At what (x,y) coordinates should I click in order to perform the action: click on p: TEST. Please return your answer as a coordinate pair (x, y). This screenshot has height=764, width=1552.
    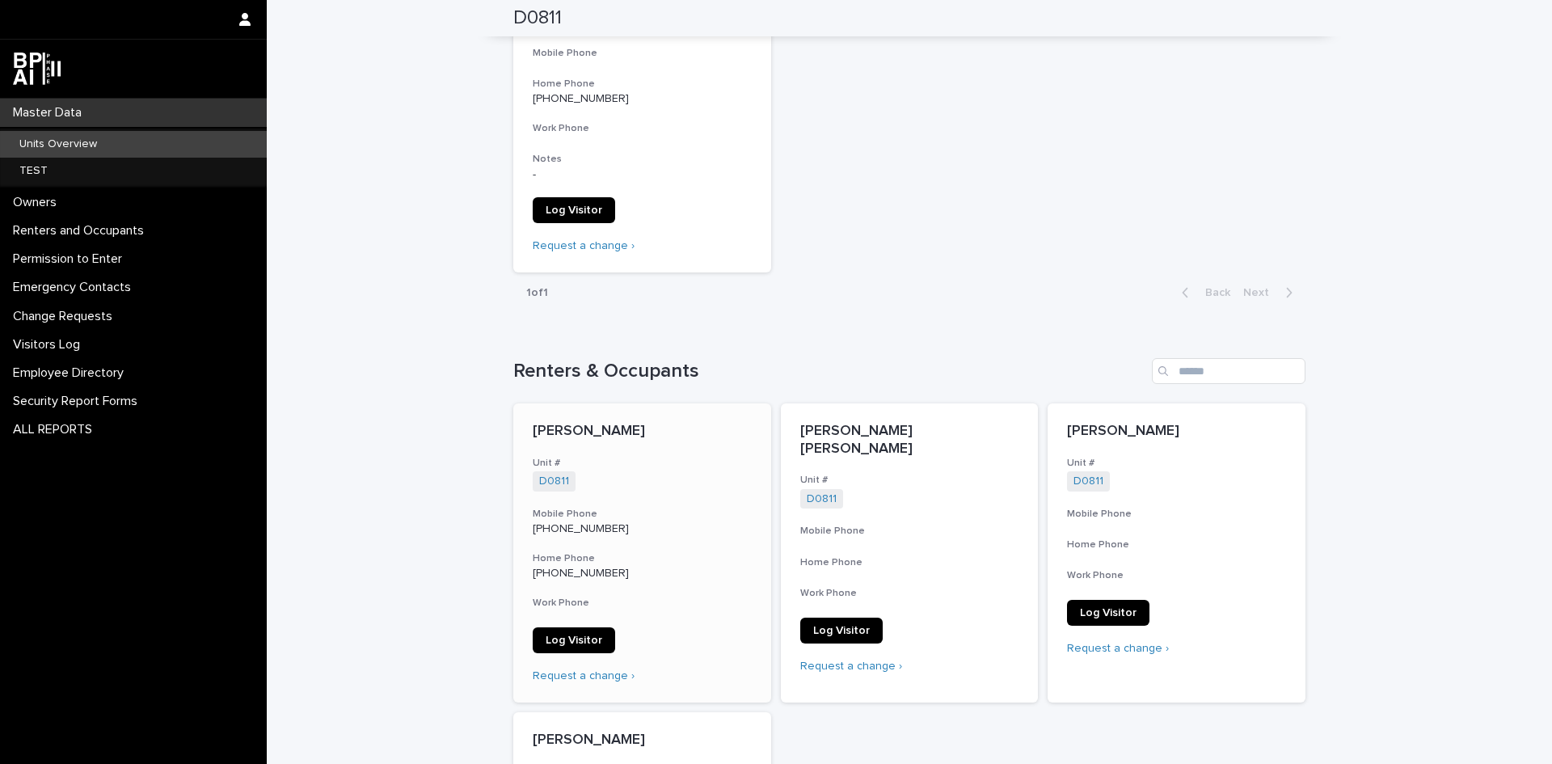
    Looking at the image, I should click on (33, 171).